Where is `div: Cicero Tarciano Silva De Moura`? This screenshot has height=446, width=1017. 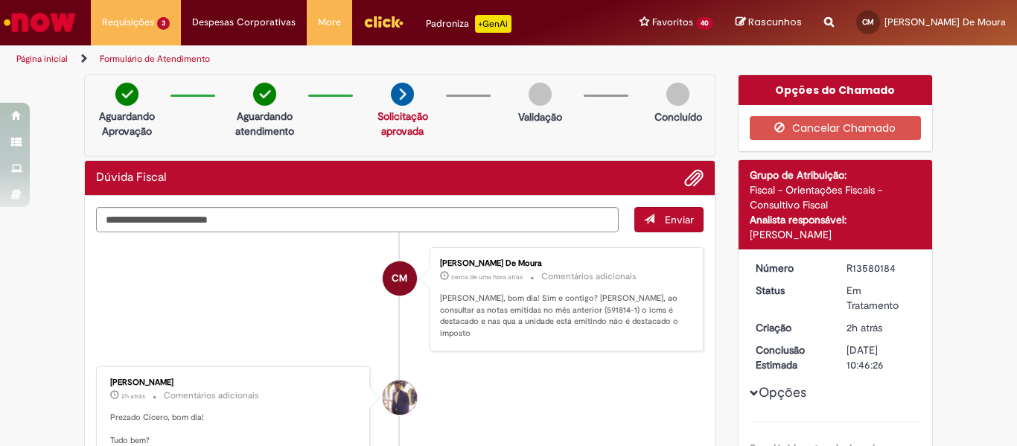 div: Cicero Tarciano Silva De Moura is located at coordinates (400, 278).